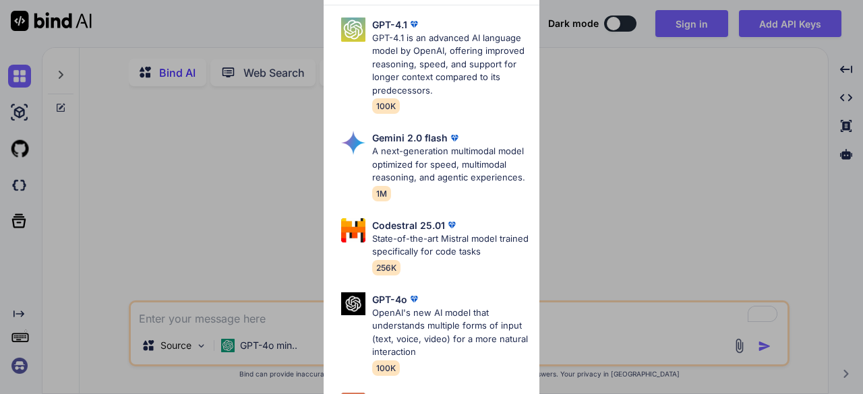 This screenshot has height=394, width=863. I want to click on p: OpenAI's new AI model that understands multiple forms of input (text, voice, video) for a more na..., so click(450, 333).